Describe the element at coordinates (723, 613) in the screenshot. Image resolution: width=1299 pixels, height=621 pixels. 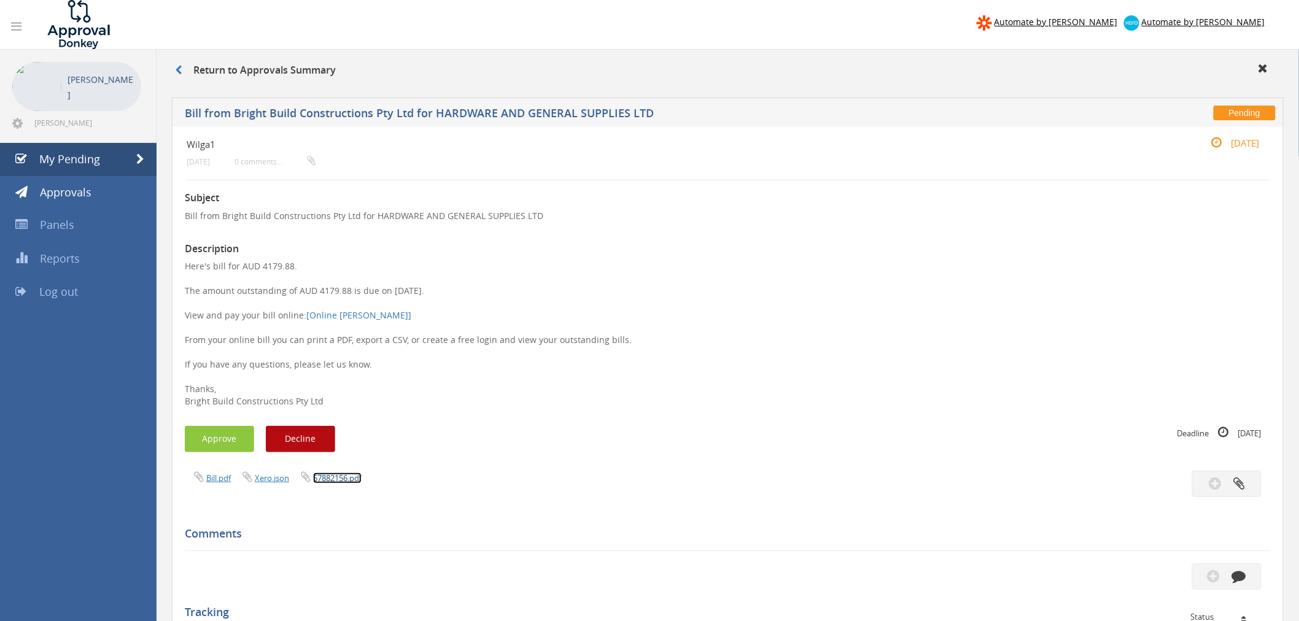
I see `h5: Tracking` at that location.